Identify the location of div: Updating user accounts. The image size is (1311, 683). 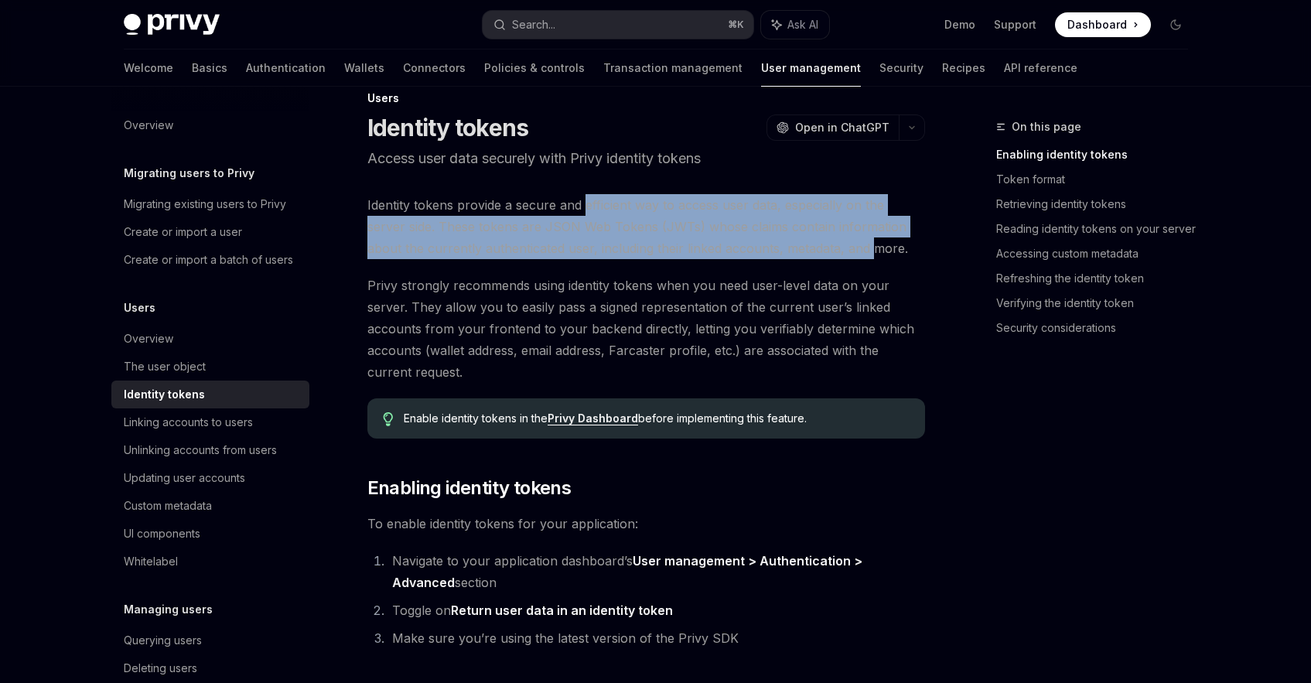
(184, 478).